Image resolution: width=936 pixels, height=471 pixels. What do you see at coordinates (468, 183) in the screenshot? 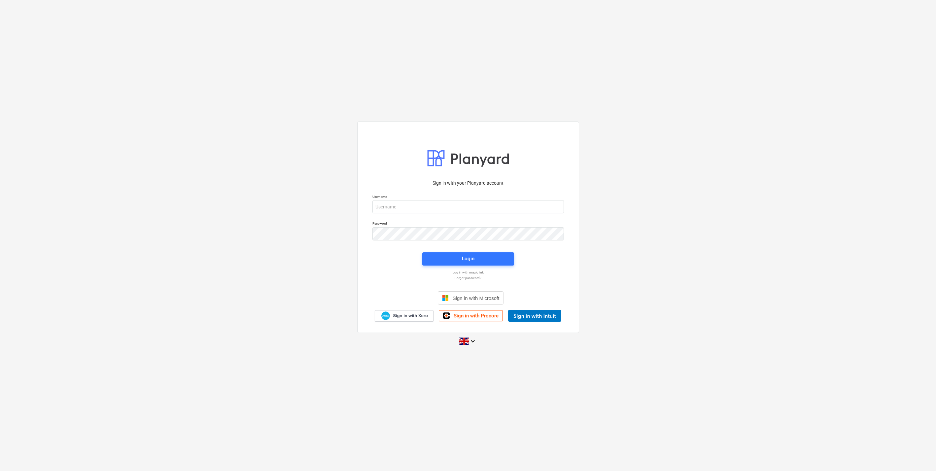
I see `p: Sign in with your Planyard account` at bounding box center [468, 183].